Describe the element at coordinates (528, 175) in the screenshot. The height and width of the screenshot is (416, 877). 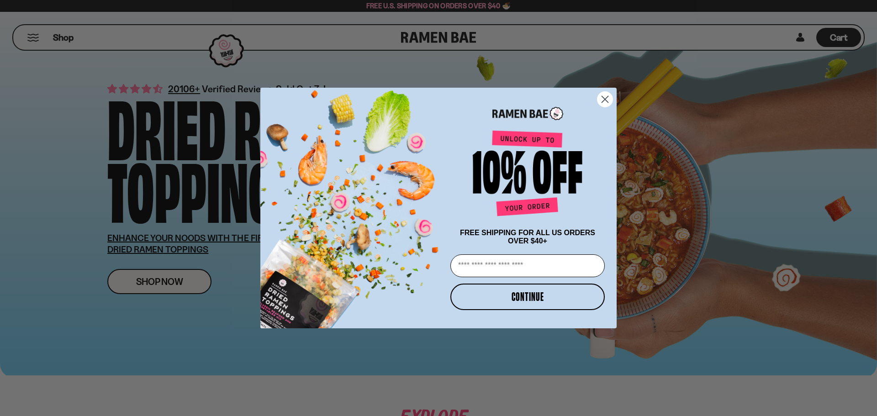
I see `img: Unlock up to 10% off` at that location.